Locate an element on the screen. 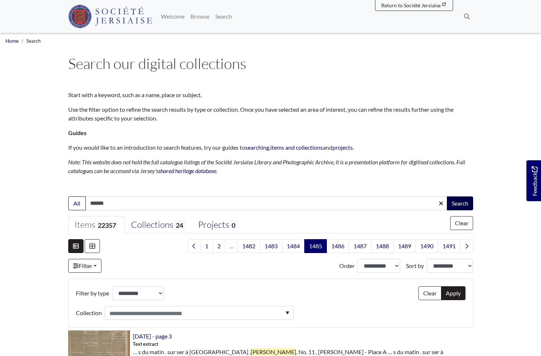 The image size is (541, 356). a: Goto page 1491 is located at coordinates (449, 246).